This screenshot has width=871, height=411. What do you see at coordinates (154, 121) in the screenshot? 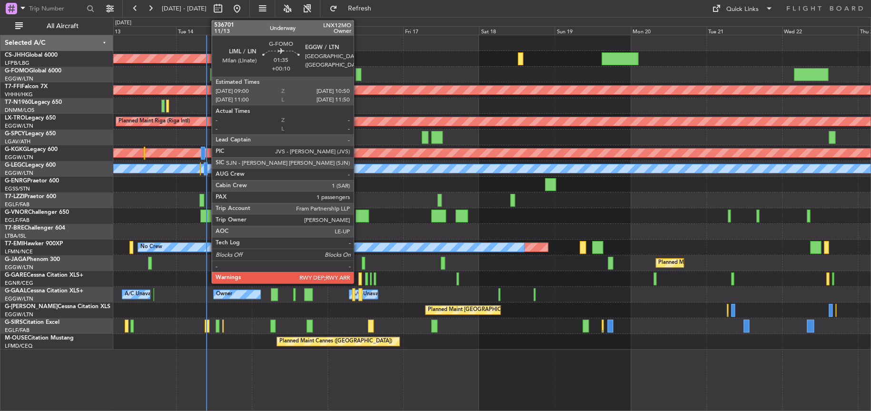
I see `div: Planned Maint Riga (Riga Intl)` at bounding box center [154, 121].